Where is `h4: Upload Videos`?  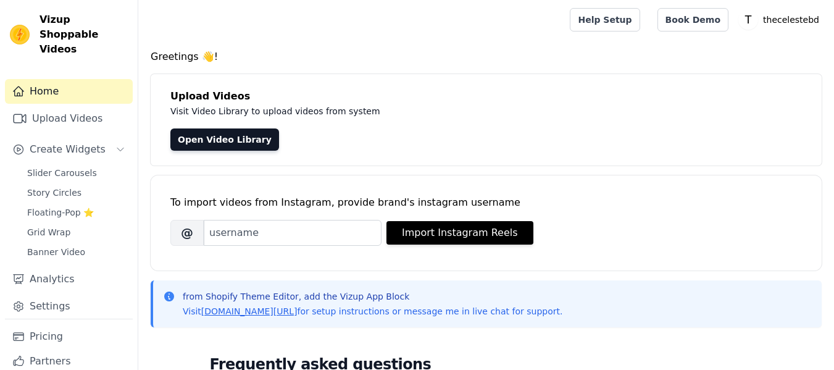
h4: Upload Videos is located at coordinates (486, 96).